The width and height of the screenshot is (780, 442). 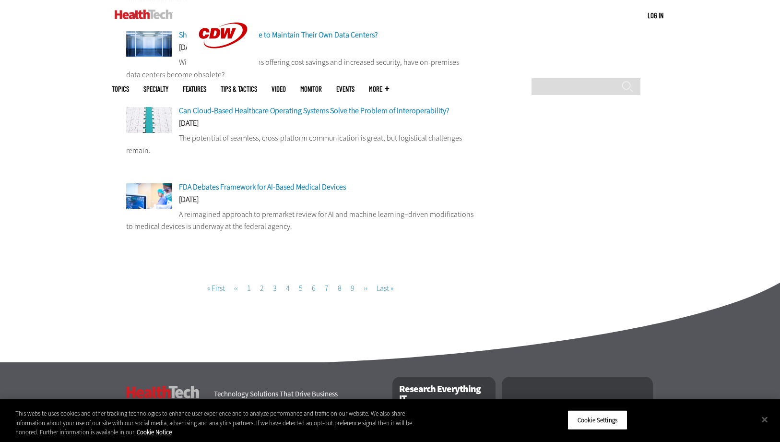 What do you see at coordinates (262, 187) in the screenshot?
I see `a: FDA Debates Framework for AI-Based Medical Devices` at bounding box center [262, 187].